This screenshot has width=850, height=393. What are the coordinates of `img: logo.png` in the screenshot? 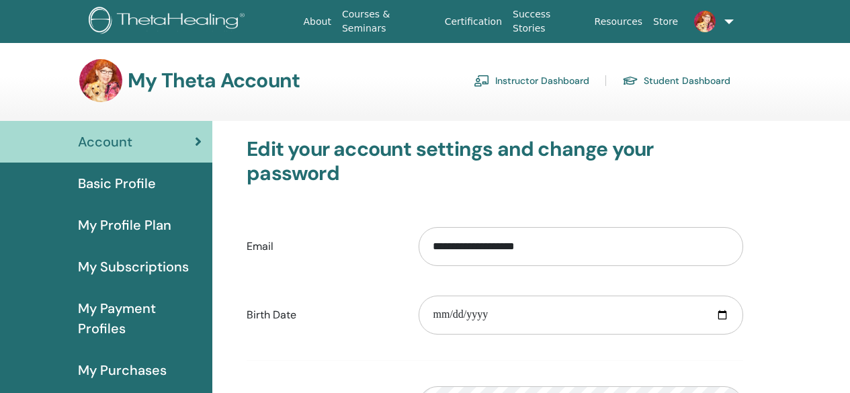 It's located at (169, 22).